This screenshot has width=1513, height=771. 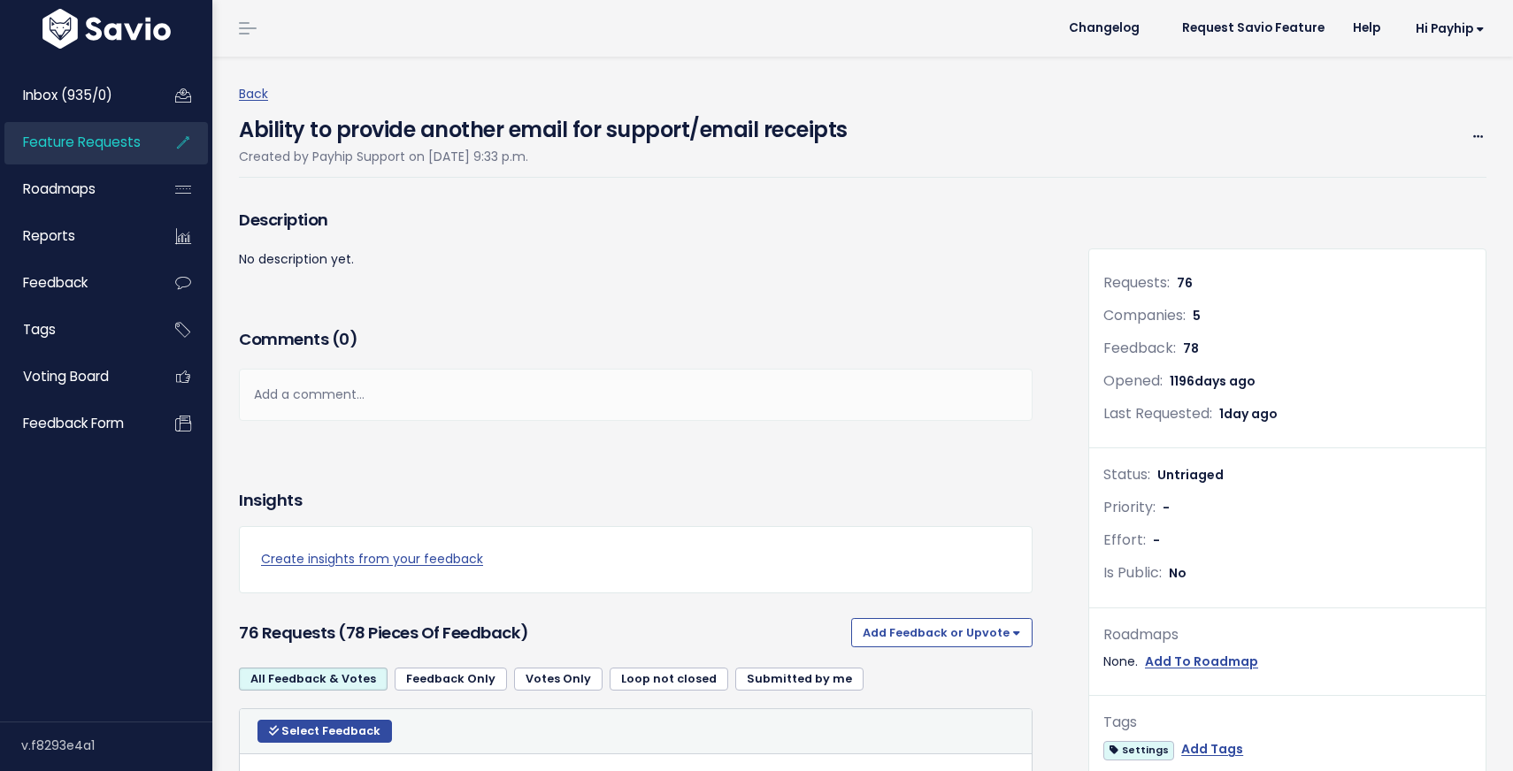 I want to click on a: Reports, so click(x=75, y=236).